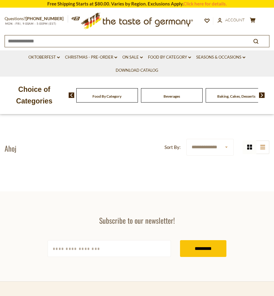 This screenshot has width=274, height=296. Describe the element at coordinates (235, 20) in the screenshot. I see `span: Account` at that location.